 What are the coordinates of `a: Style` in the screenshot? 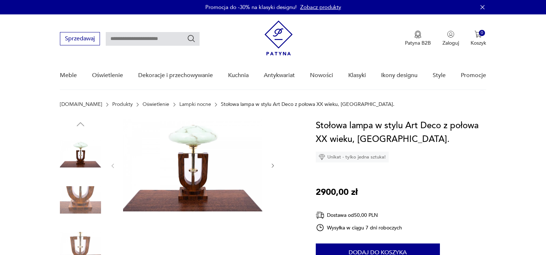 It's located at (439, 75).